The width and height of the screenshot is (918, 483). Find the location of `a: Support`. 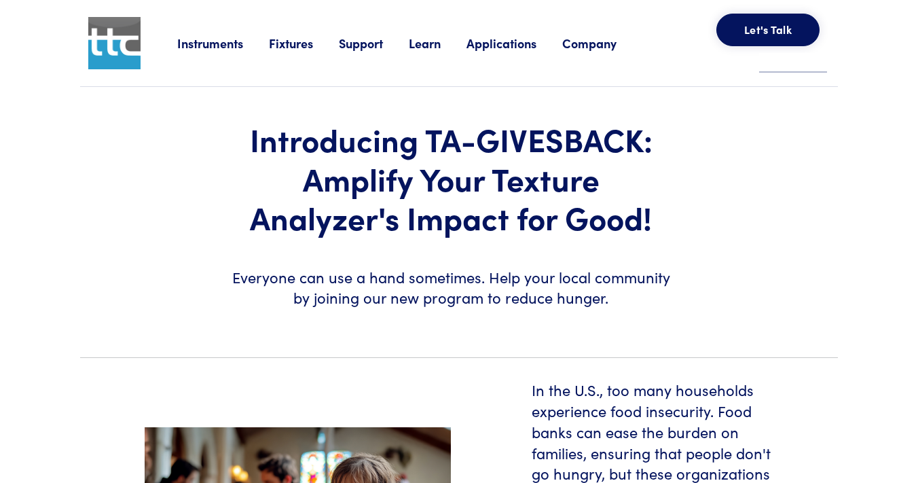

a: Support is located at coordinates (373, 43).